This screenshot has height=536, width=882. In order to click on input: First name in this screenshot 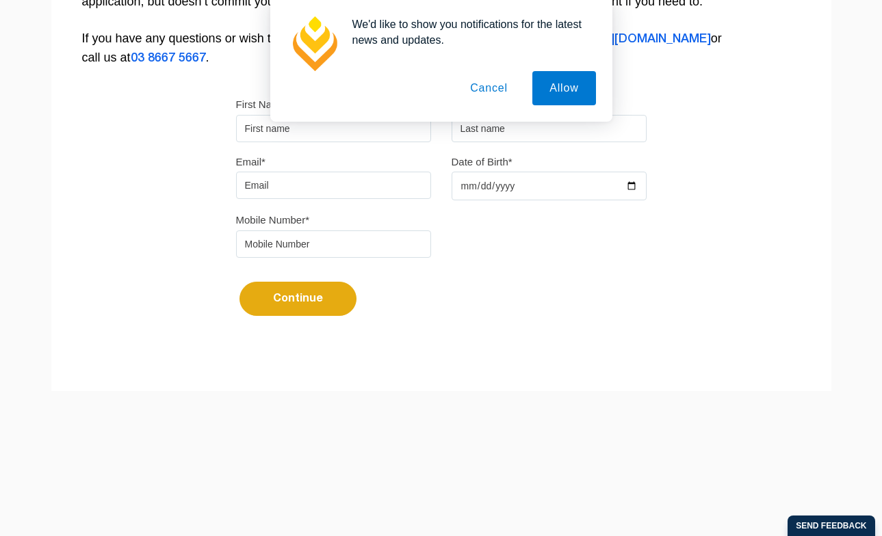, I will do `click(333, 129)`.